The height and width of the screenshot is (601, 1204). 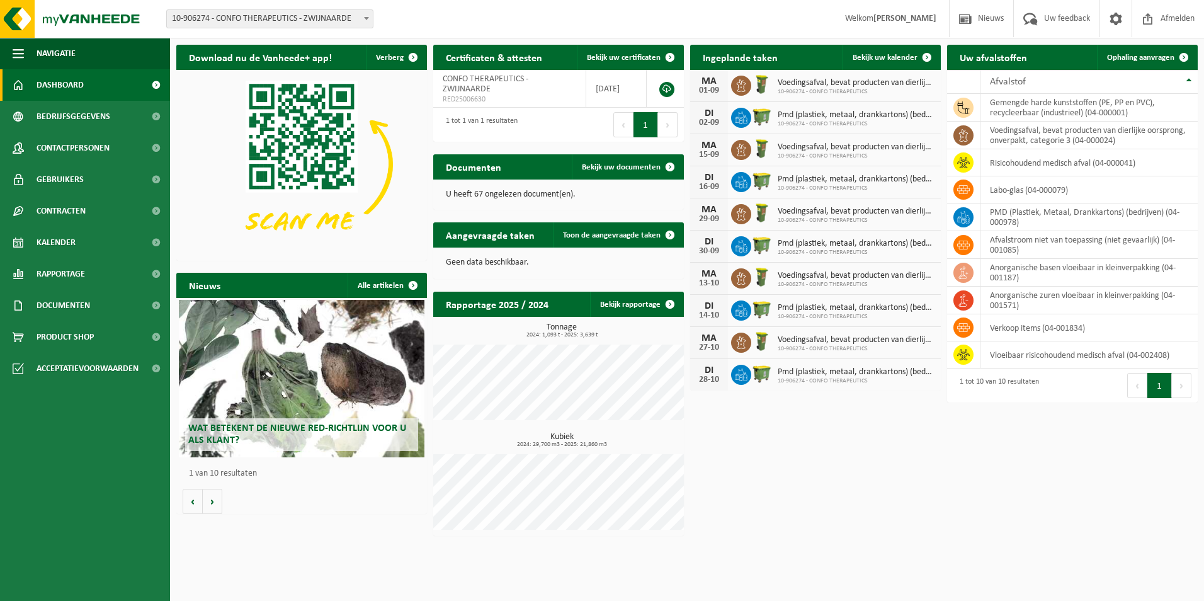 What do you see at coordinates (891, 57) in the screenshot?
I see `a: Bekijk uw kalender` at bounding box center [891, 57].